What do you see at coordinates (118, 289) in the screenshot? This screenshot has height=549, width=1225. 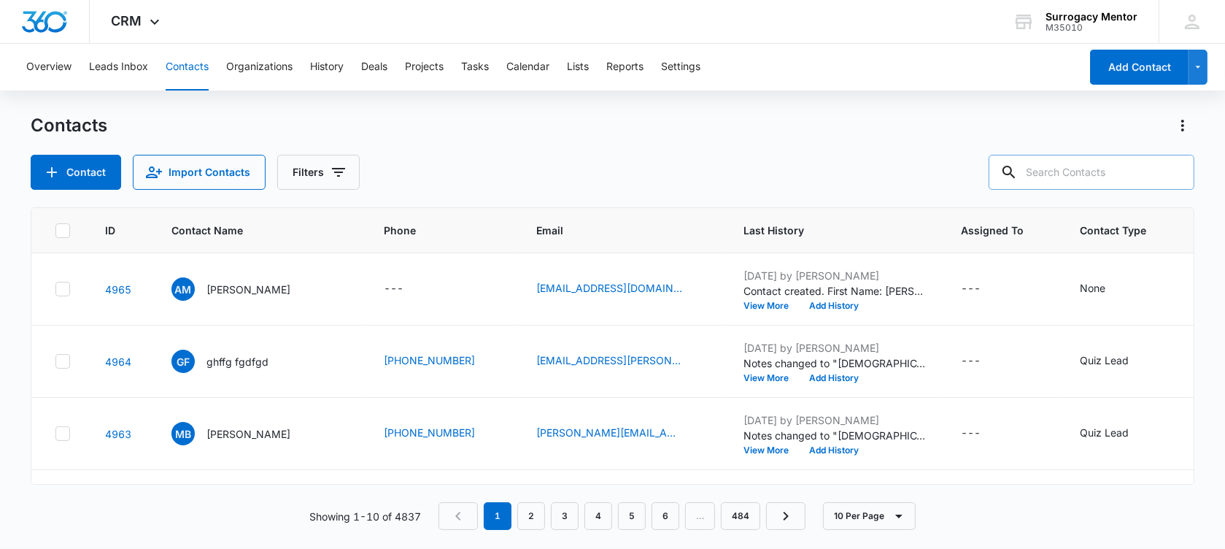 I see `a: Navigate to contact details page for Ashakia Morgan` at bounding box center [118, 289].